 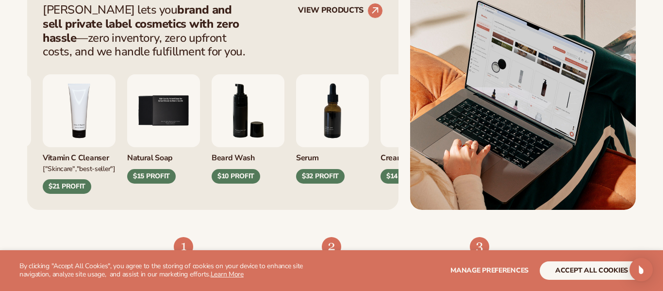 I want to click on img: Luxury cream lipstick., so click(x=417, y=111).